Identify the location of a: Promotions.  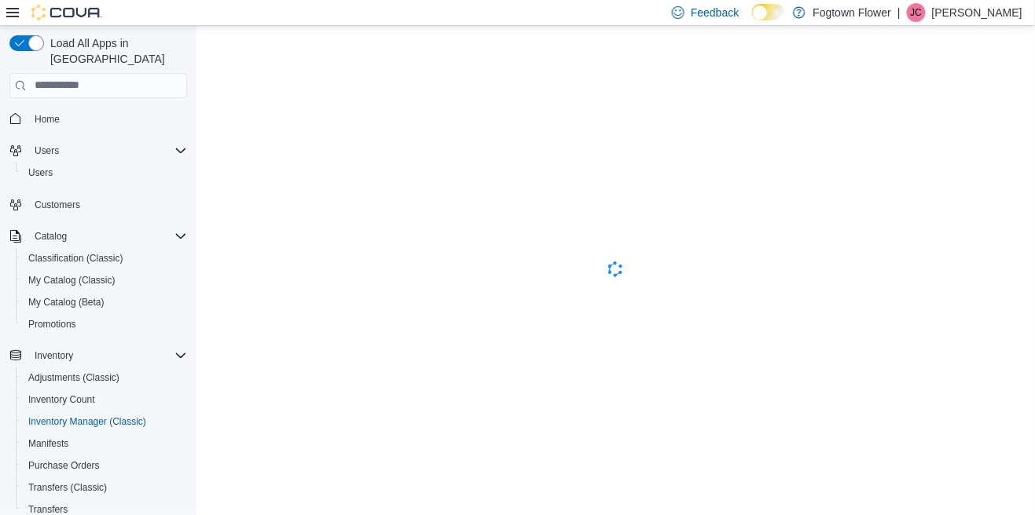
(52, 324).